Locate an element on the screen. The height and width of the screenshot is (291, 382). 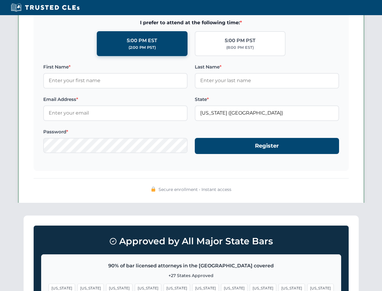
div: 5:00 PM PST is located at coordinates (240, 41).